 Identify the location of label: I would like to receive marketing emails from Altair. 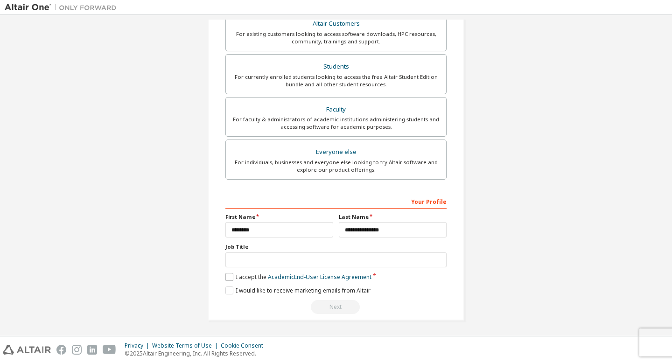
(298, 290).